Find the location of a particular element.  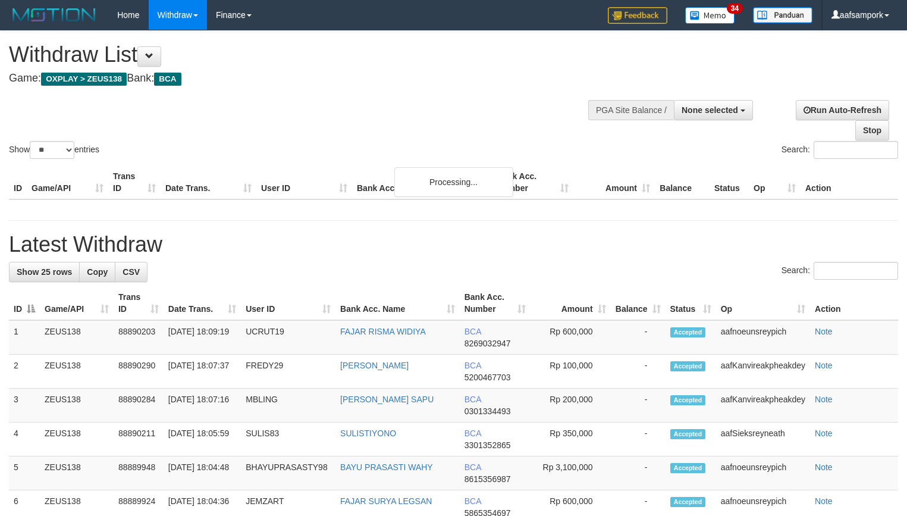

th: Action is located at coordinates (854, 303).